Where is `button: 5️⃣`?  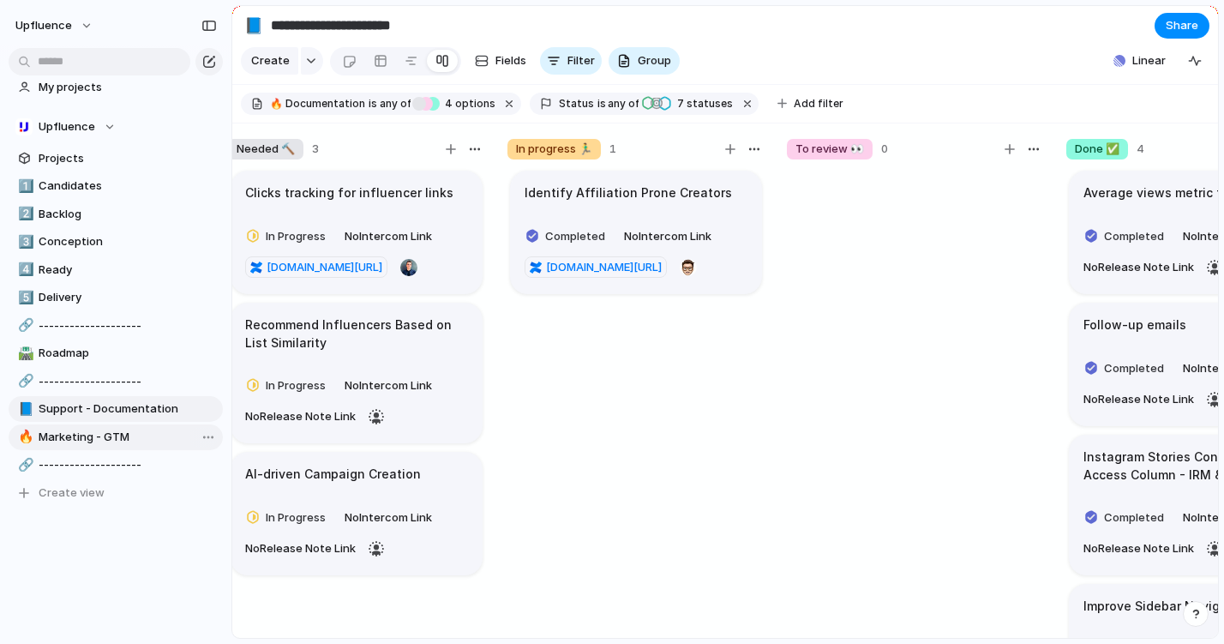 button: 5️⃣ is located at coordinates (24, 297).